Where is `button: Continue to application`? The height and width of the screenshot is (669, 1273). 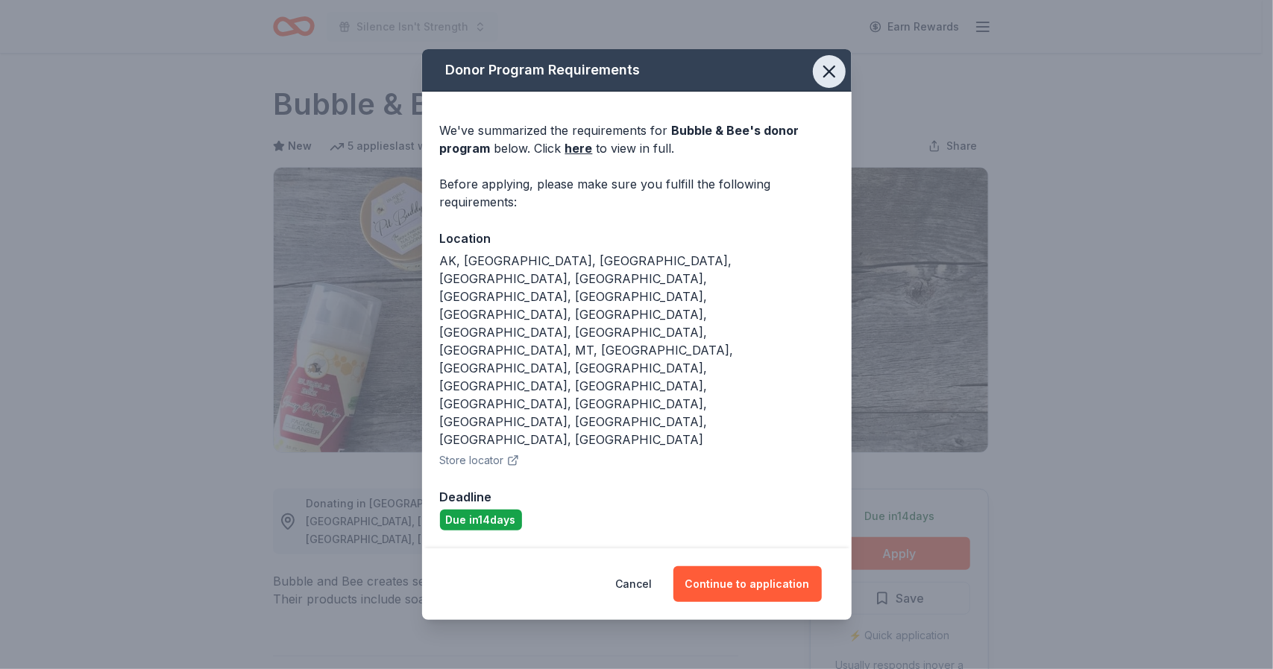 button: Continue to application is located at coordinates (747, 584).